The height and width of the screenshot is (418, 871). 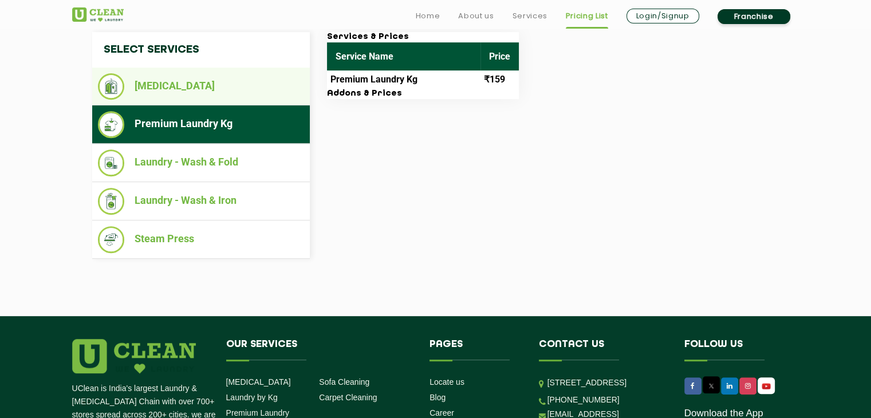 I want to click on h4: Contact us, so click(x=603, y=350).